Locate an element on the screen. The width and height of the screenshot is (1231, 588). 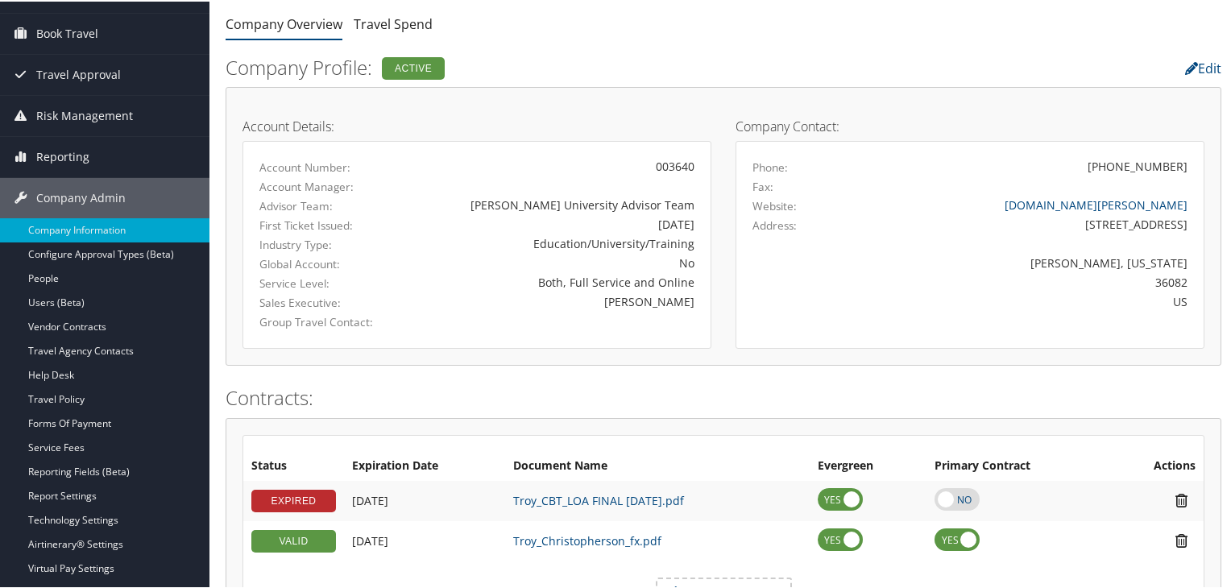
label: First Ticket Issued: is located at coordinates (324, 224).